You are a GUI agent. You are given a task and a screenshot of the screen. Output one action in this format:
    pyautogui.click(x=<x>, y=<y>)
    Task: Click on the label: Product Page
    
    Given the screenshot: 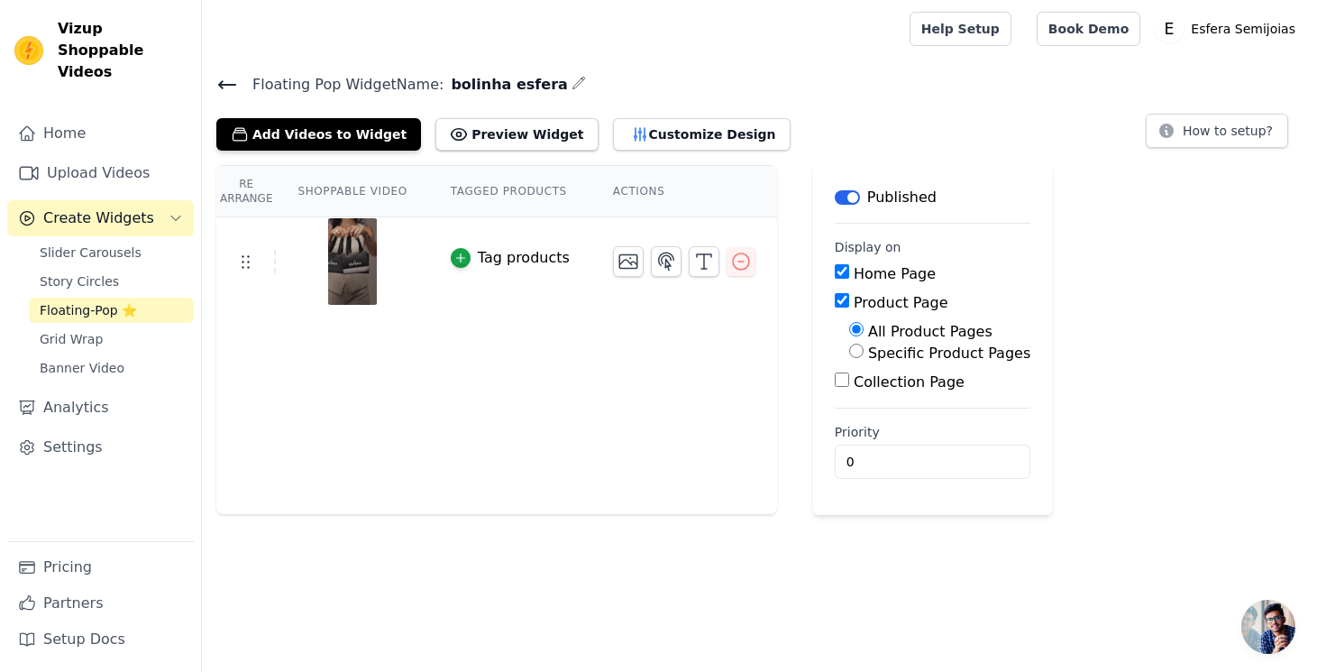 What is the action you would take?
    pyautogui.click(x=901, y=302)
    